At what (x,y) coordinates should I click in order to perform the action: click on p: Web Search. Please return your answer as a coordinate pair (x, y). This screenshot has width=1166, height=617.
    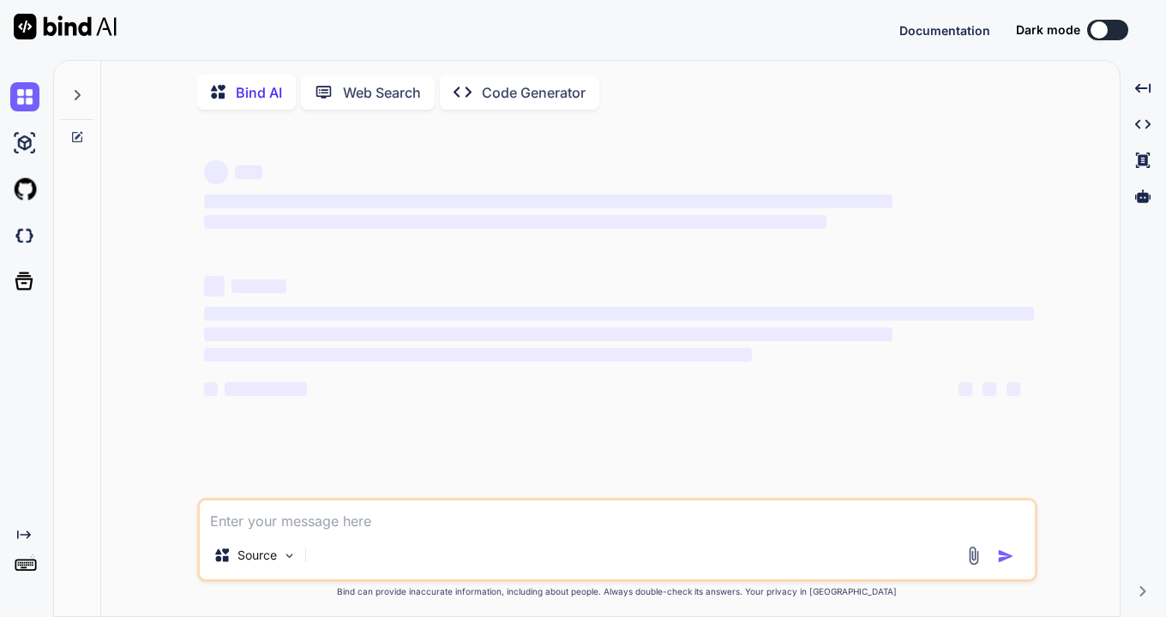
    Looking at the image, I should click on (381, 93).